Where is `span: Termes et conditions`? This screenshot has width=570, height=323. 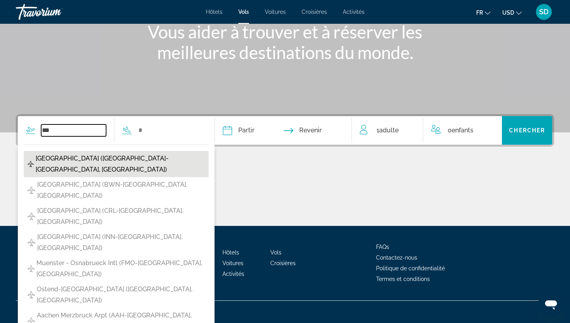 span: Termes et conditions is located at coordinates (403, 279).